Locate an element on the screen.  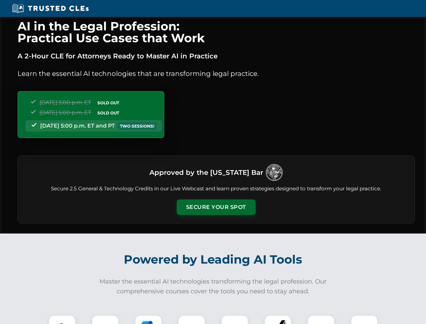
p: Secure 2.5 General & Technology Credits in our Live Webcast and learn proven strategies designed ... is located at coordinates (216, 189).